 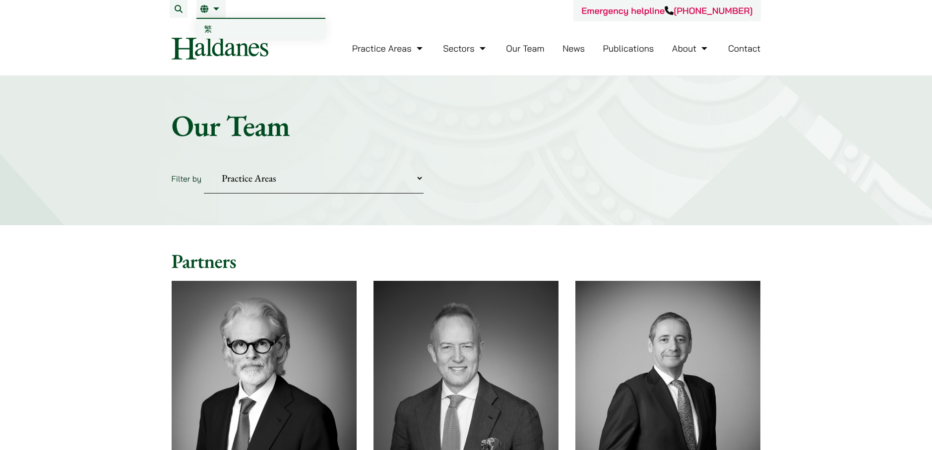 What do you see at coordinates (744, 48) in the screenshot?
I see `a: Contact` at bounding box center [744, 48].